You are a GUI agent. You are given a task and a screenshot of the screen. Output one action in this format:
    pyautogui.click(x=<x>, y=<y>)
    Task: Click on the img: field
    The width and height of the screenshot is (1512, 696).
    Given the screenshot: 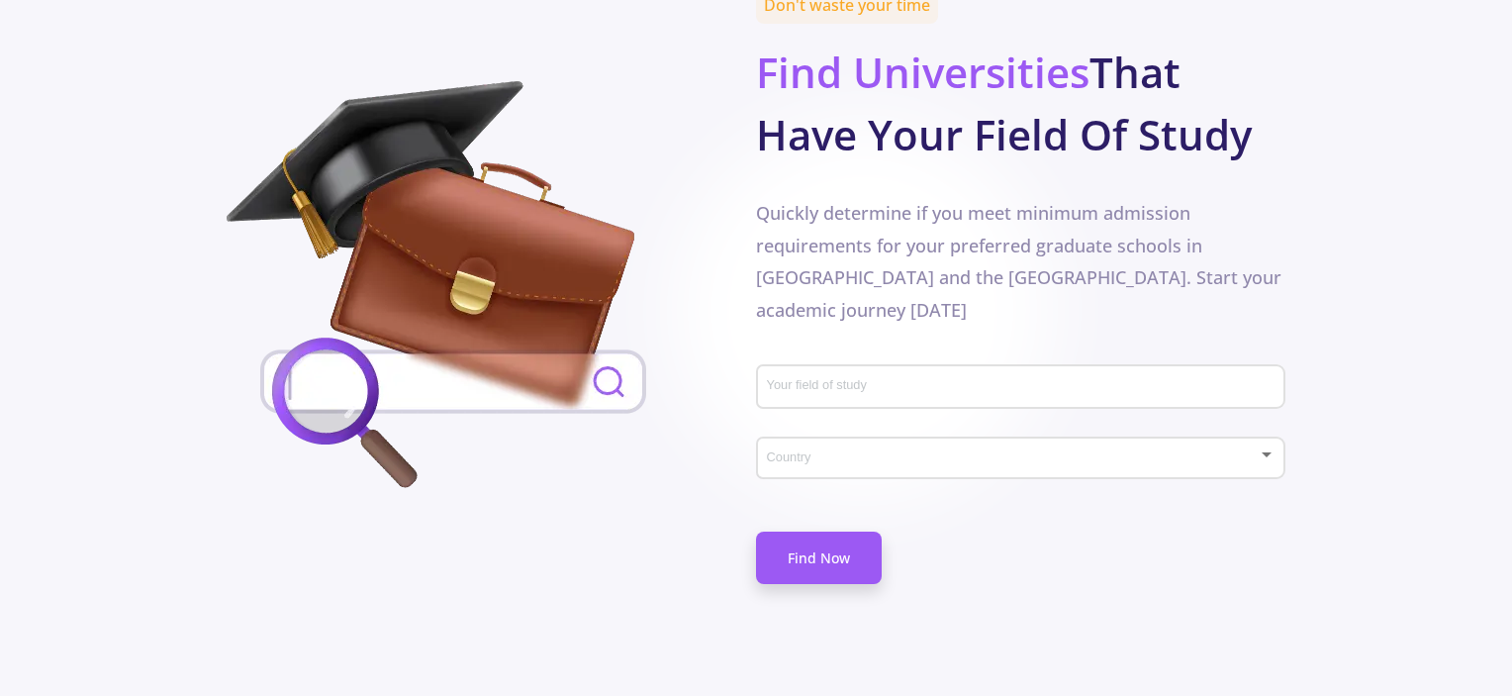 What is the action you would take?
    pyautogui.click(x=453, y=289)
    